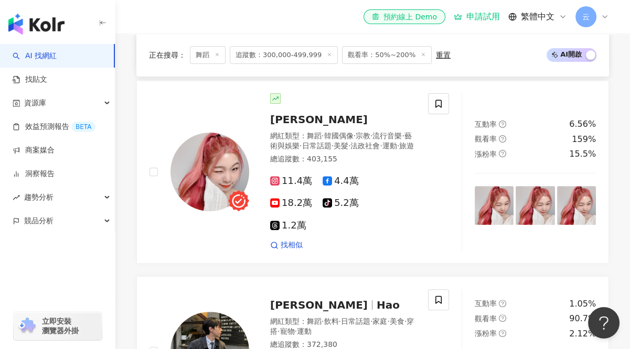 This screenshot has height=349, width=630. I want to click on span: 1.2萬, so click(288, 226).